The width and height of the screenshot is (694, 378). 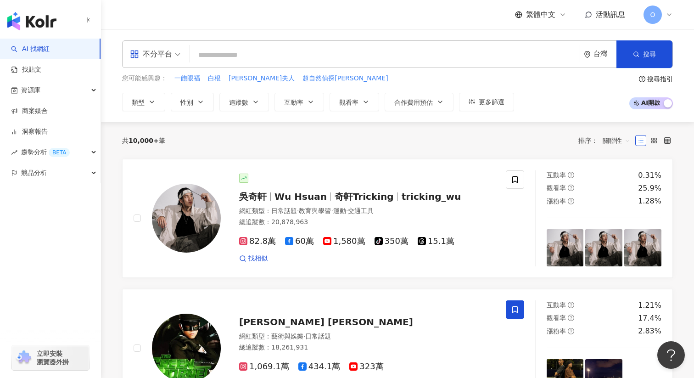 I want to click on img: KOL Avatar, so click(x=186, y=218).